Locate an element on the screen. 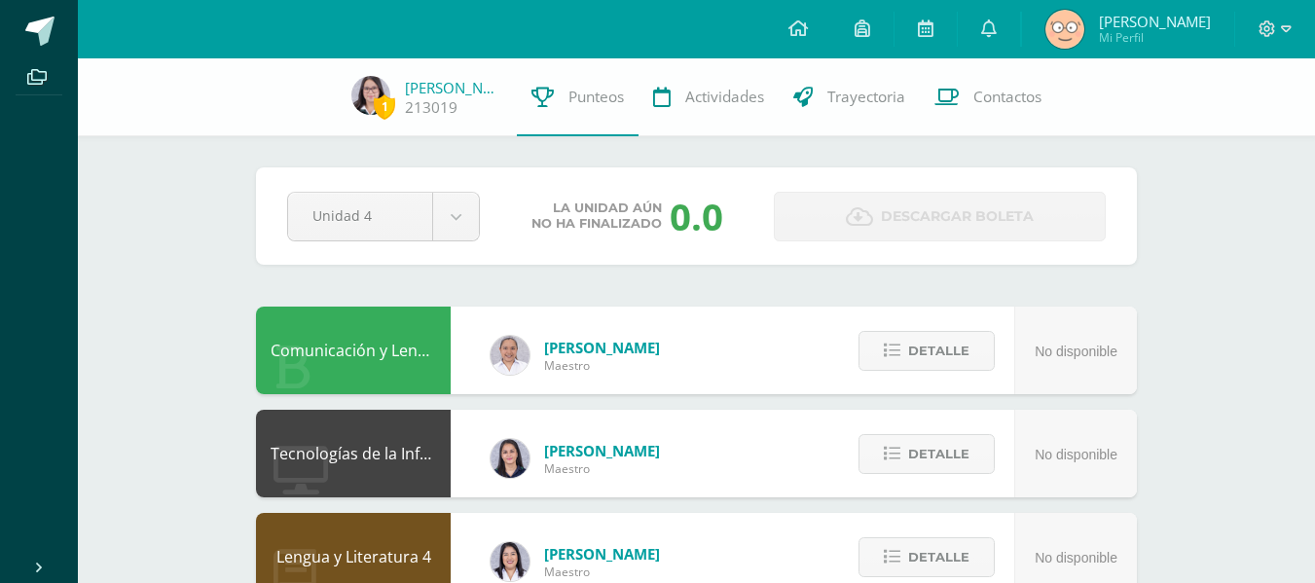  img: dbcf09110664cdb6f63fe058abfafc14.png is located at coordinates (510, 458).